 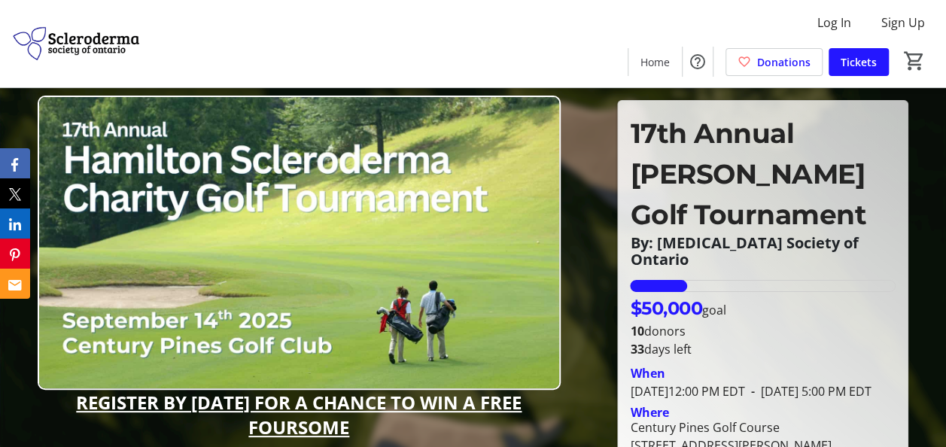 I want to click on p: days left, so click(x=763, y=349).